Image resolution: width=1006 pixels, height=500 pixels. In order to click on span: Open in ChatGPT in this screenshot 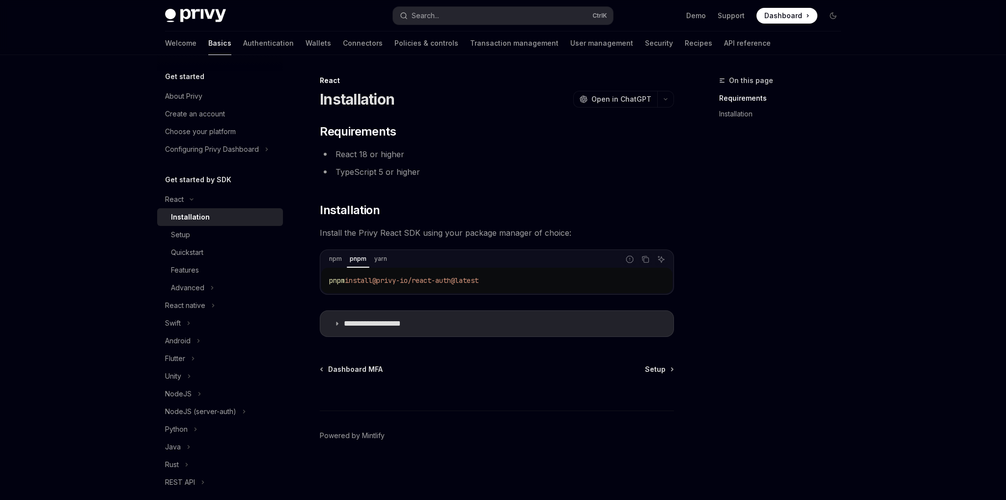, I will do `click(622, 99)`.